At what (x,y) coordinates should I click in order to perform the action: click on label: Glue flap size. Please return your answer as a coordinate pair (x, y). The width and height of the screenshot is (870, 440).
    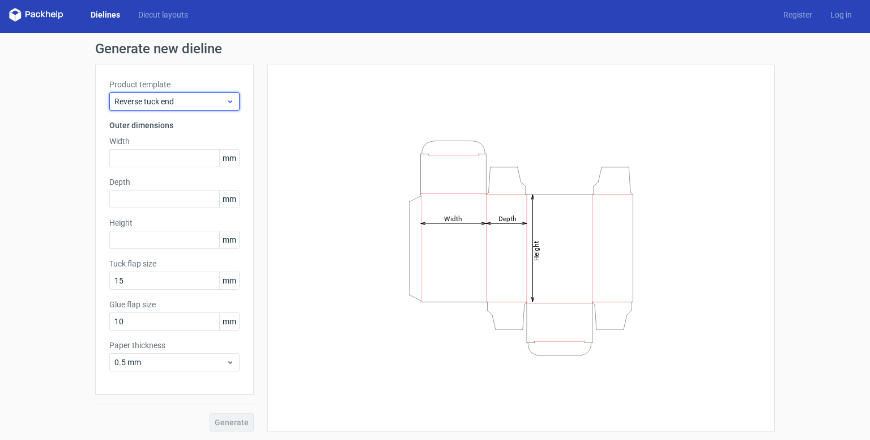
    Looking at the image, I should click on (175, 304).